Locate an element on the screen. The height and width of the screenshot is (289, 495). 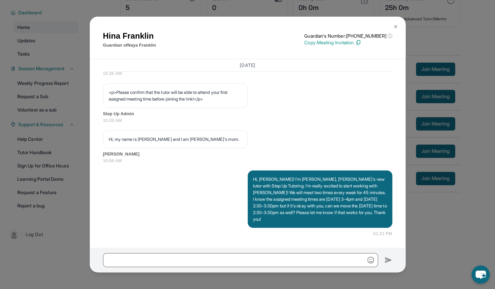
span: ⓘ is located at coordinates (390, 36).